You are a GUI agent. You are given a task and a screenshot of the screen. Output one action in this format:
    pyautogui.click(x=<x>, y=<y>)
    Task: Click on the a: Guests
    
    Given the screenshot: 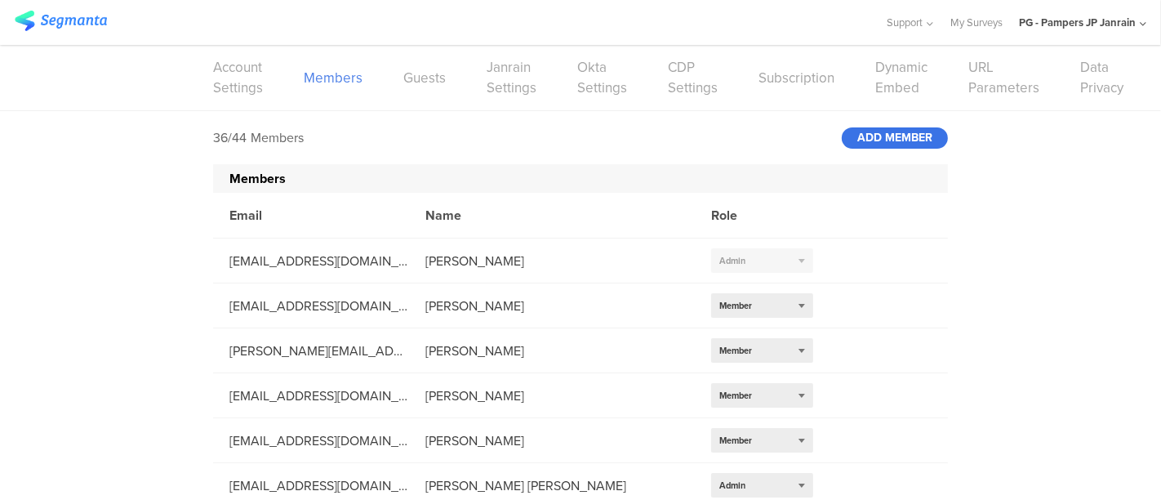 What is the action you would take?
    pyautogui.click(x=425, y=78)
    